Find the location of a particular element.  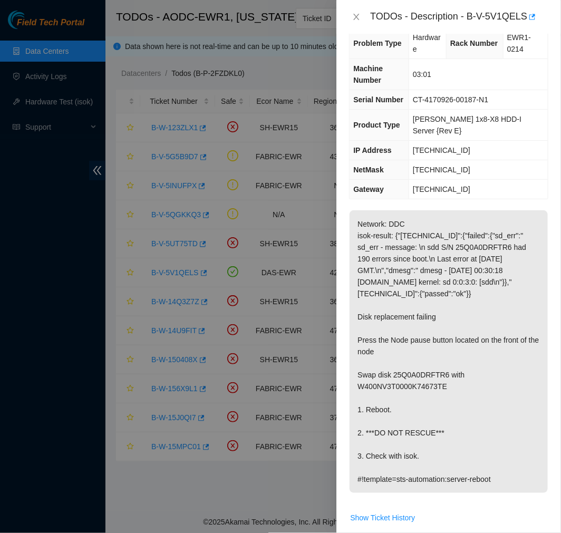

span: IP Address is located at coordinates (372, 150).